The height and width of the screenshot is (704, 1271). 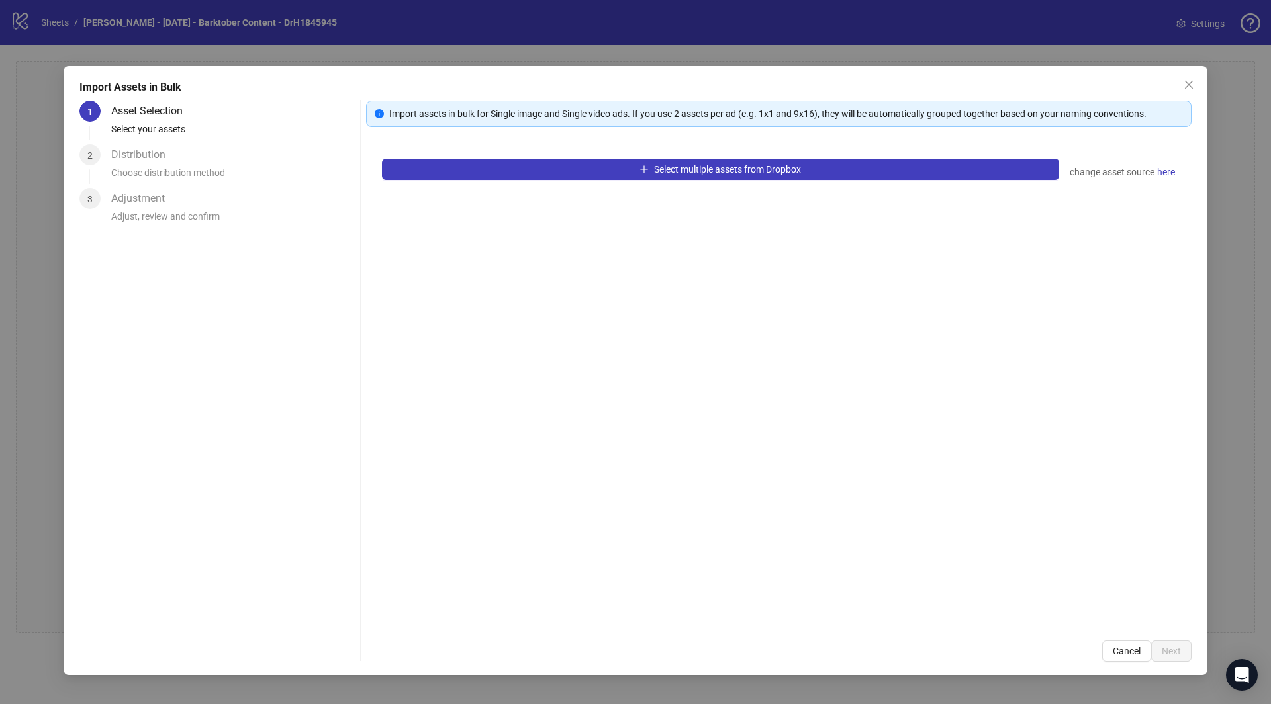 I want to click on a: here, so click(x=1166, y=172).